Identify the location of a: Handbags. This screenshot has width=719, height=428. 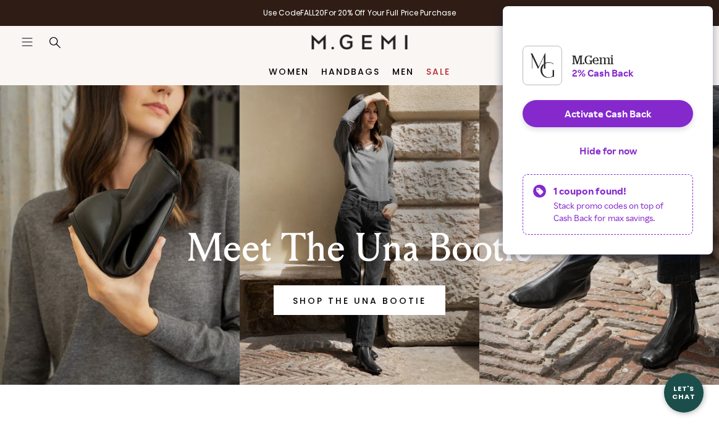
(350, 72).